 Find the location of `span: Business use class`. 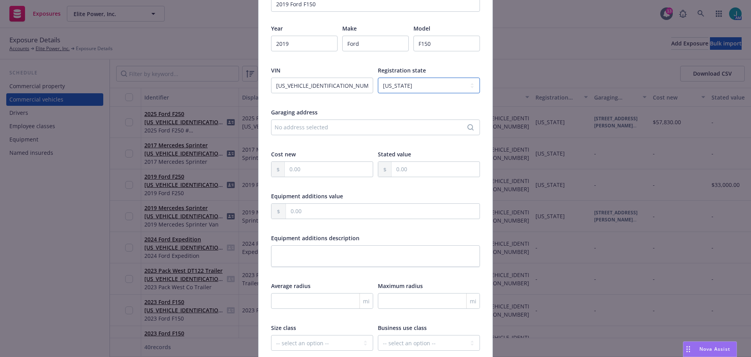

span: Business use class is located at coordinates (402, 327).